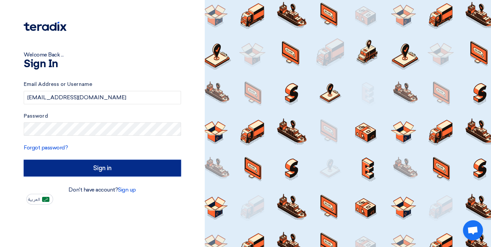 Image resolution: width=491 pixels, height=247 pixels. I want to click on img: Teradix logo, so click(45, 26).